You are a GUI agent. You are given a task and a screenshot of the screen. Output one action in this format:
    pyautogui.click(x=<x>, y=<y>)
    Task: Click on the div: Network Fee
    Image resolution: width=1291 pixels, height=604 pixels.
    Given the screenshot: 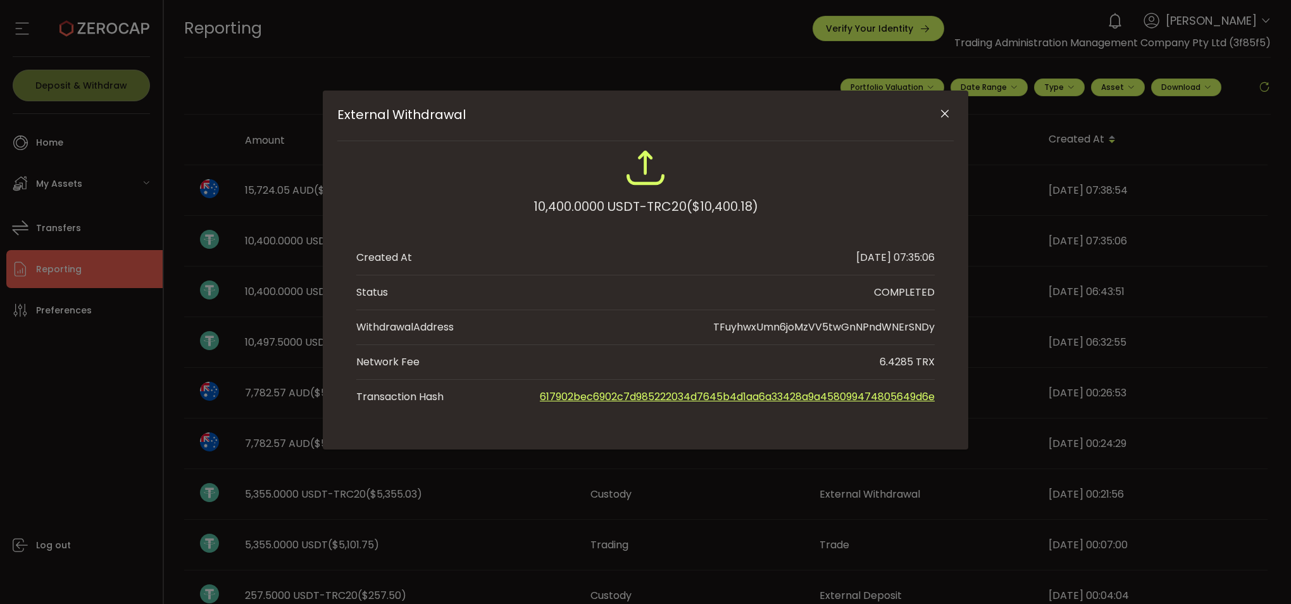 What is the action you would take?
    pyautogui.click(x=388, y=362)
    